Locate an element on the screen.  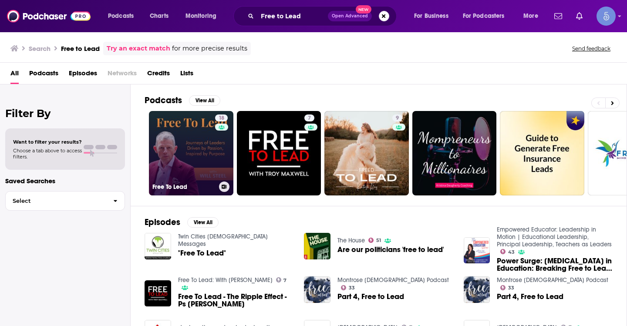
h2: Filter By is located at coordinates (65, 113).